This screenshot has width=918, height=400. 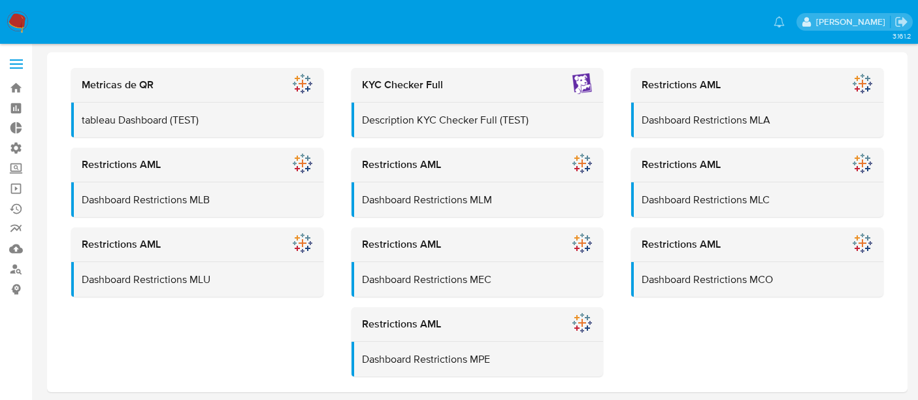 What do you see at coordinates (477, 85) in the screenshot?
I see `h2: KYC Checker Full` at bounding box center [477, 85].